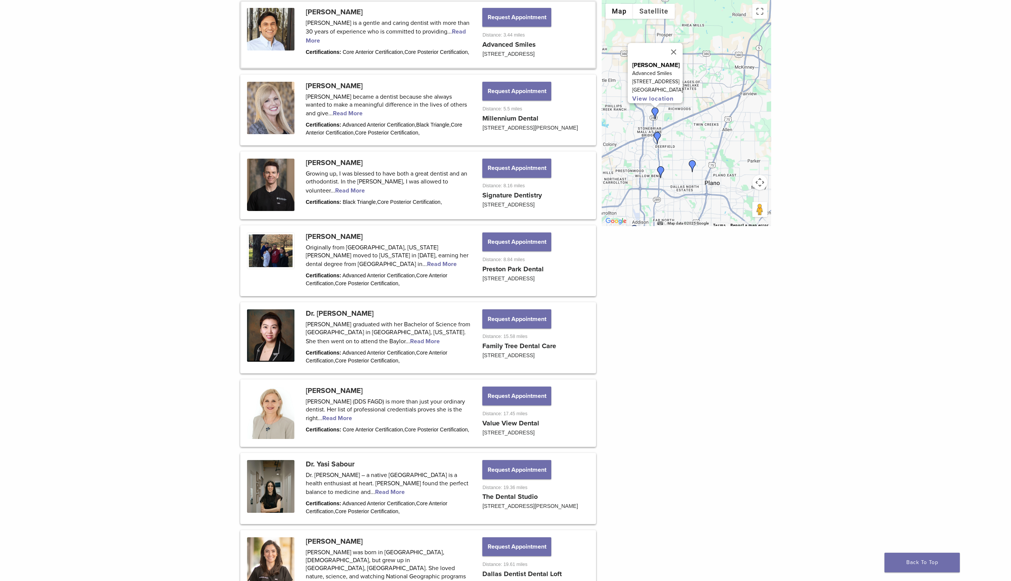 This screenshot has width=1011, height=581. What do you see at coordinates (660, 223) in the screenshot?
I see `button: Keyboard shortcuts` at bounding box center [660, 223].